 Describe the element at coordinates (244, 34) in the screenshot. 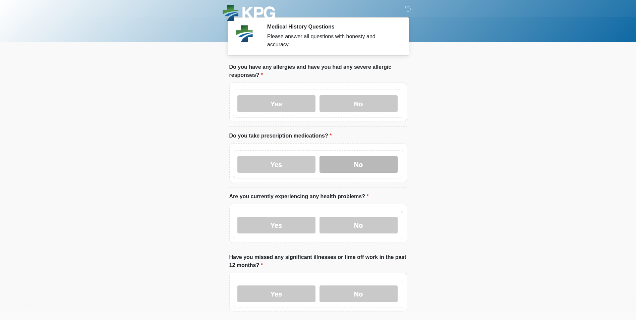

I see `img: Agent Avatar` at that location.